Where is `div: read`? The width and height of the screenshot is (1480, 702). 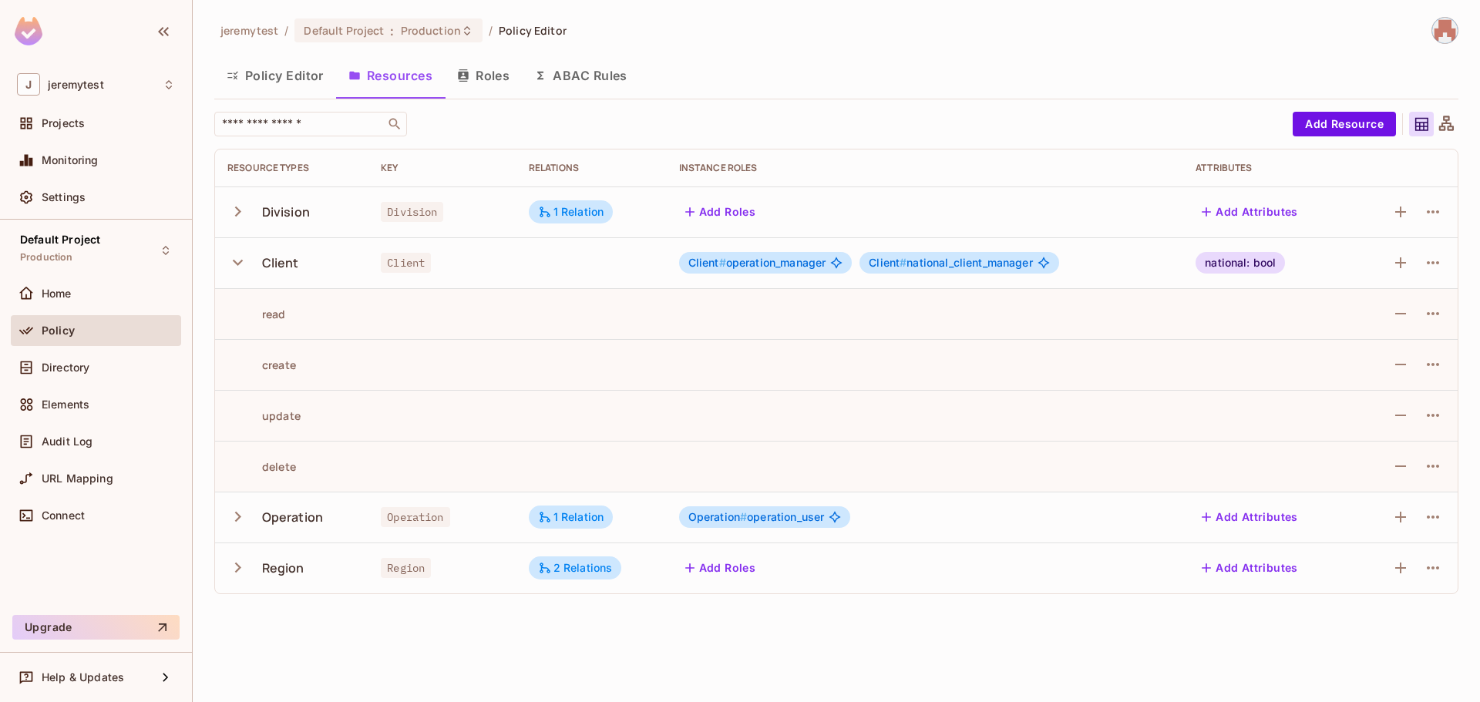 div: read is located at coordinates (257, 314).